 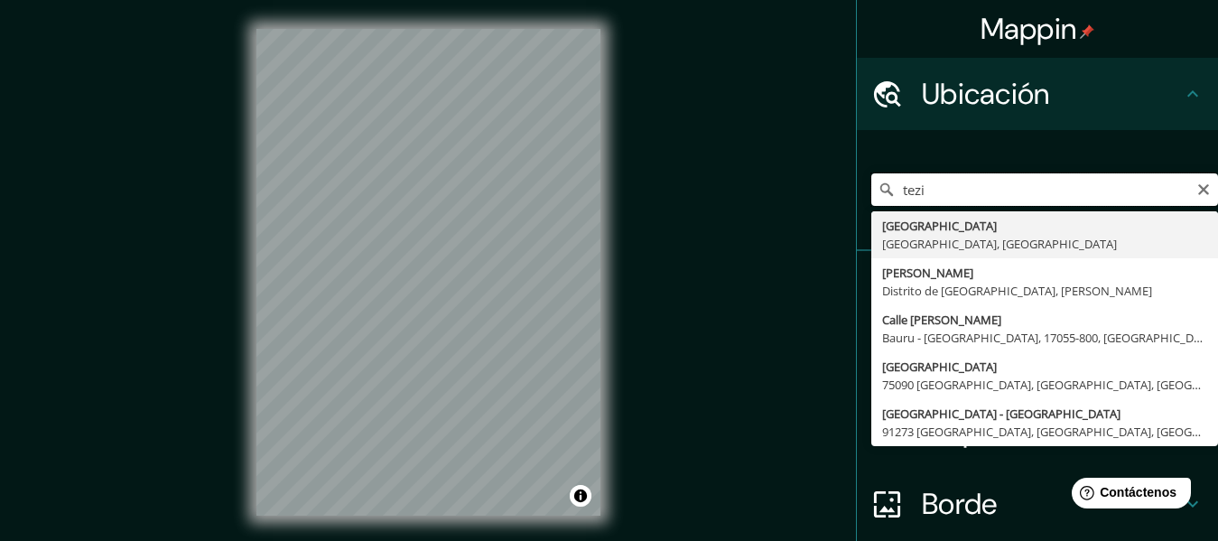 I want to click on button: Claro, so click(x=1203, y=188).